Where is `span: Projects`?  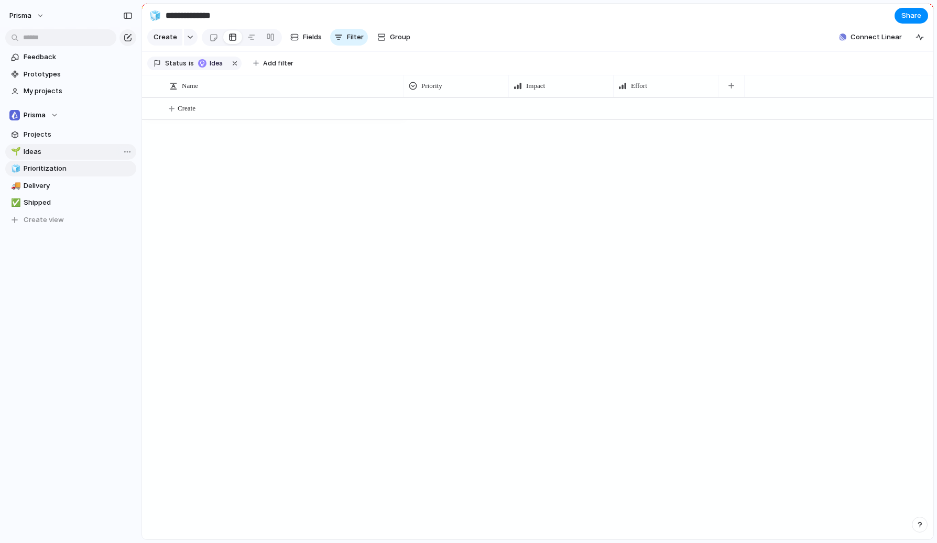 span: Projects is located at coordinates (78, 135).